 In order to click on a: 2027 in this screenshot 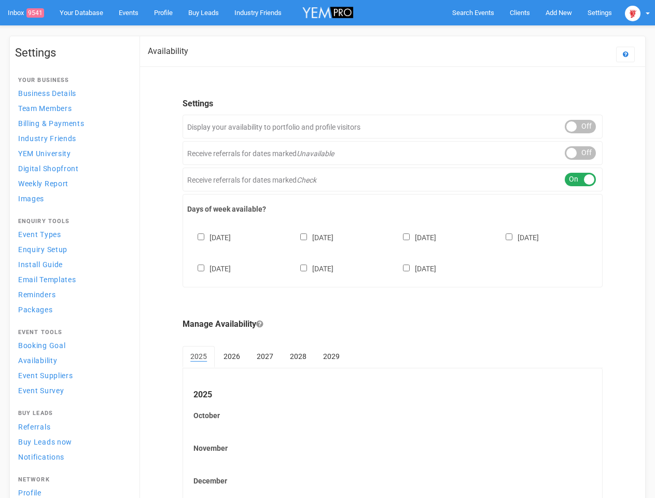, I will do `click(265, 356)`.